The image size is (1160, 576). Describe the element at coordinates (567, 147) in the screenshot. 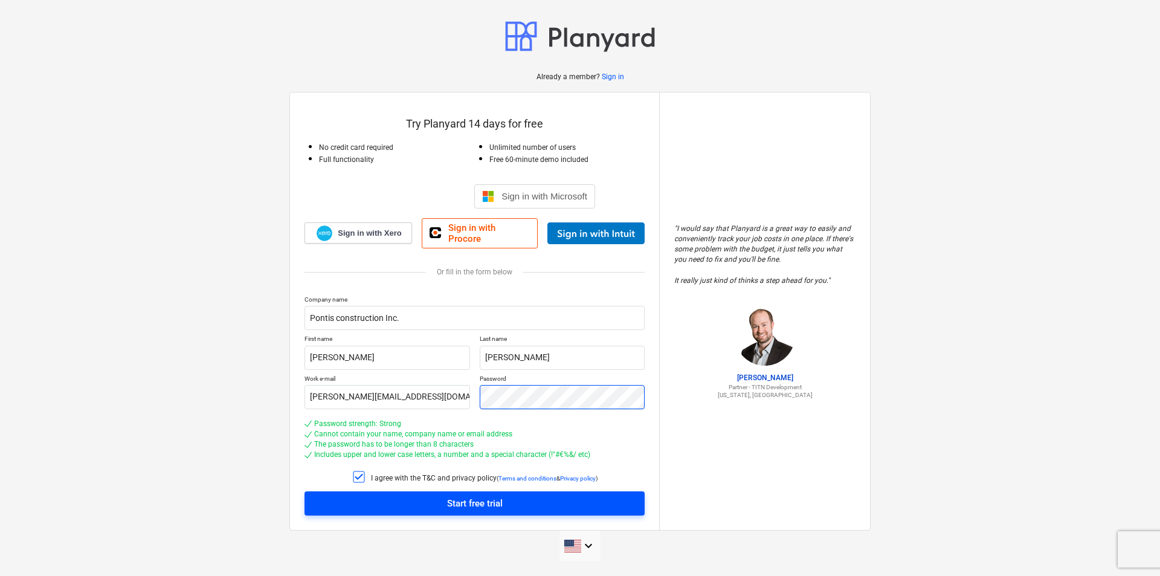

I see `p: Unlimited number of users` at that location.